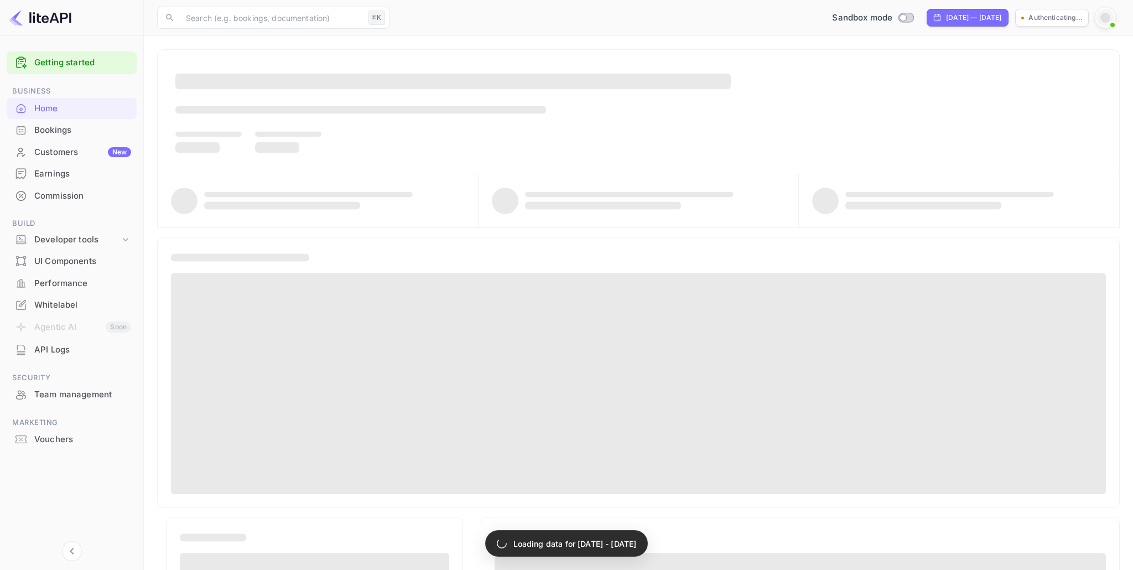 The width and height of the screenshot is (1133, 570). Describe the element at coordinates (1056, 18) in the screenshot. I see `p: Authenticating...` at that location.